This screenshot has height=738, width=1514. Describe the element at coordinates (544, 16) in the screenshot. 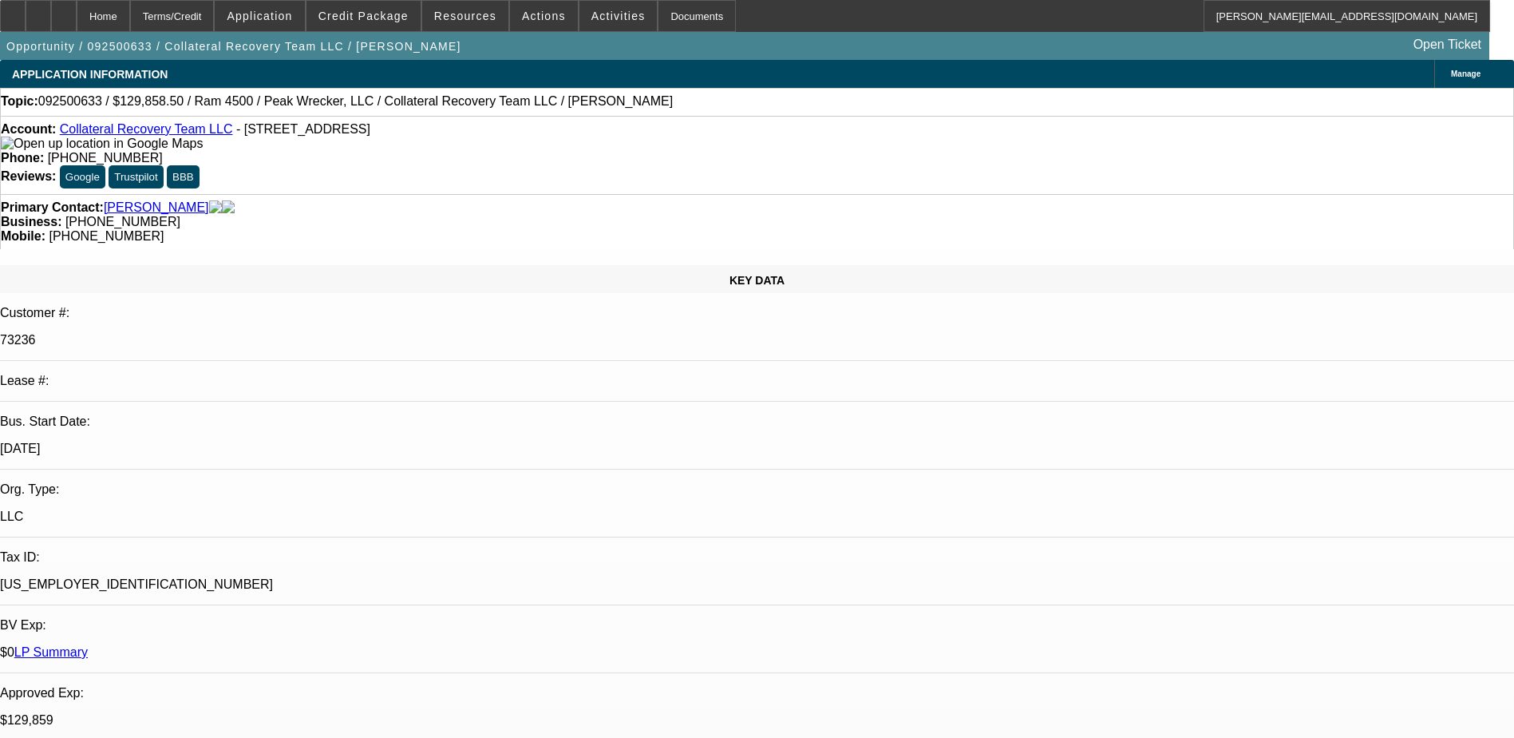

I see `button: Actions` at that location.